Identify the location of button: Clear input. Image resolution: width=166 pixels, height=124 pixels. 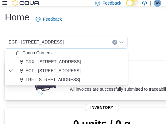
(115, 42).